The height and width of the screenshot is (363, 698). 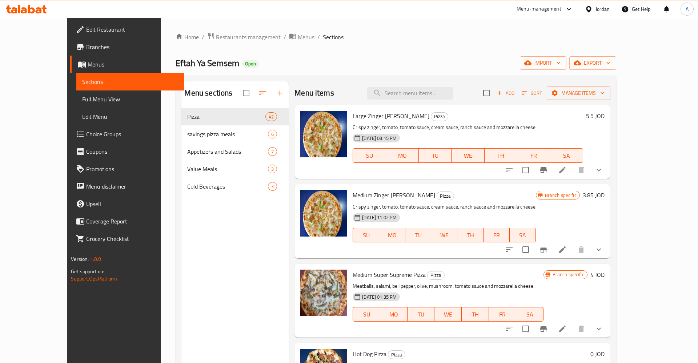 I want to click on span: 1.0.0, so click(x=96, y=259).